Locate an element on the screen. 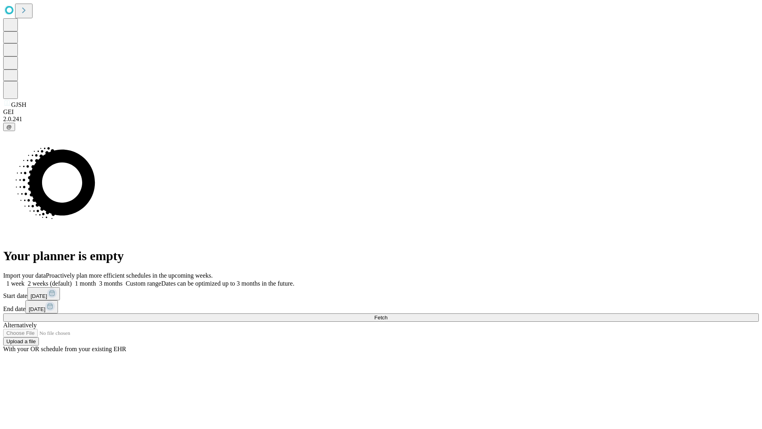  span: 2 weeks (default) is located at coordinates (50, 283).